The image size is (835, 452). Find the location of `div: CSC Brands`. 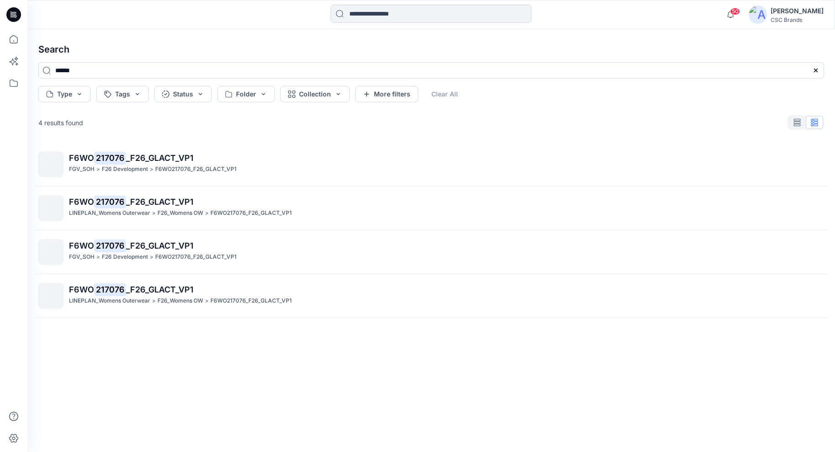

div: CSC Brands is located at coordinates (798, 20).